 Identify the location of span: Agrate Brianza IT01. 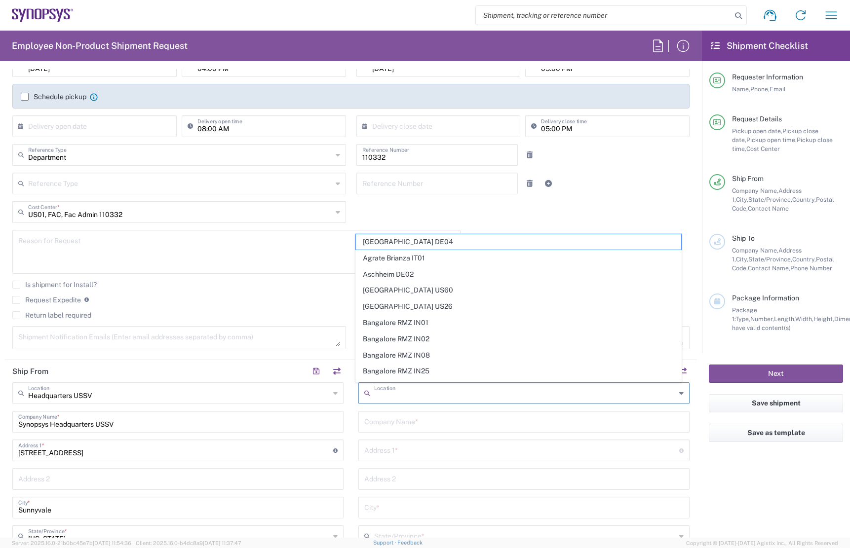
(519, 258).